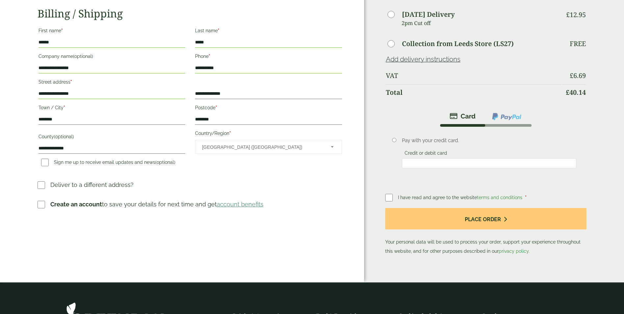 This screenshot has height=314, width=624. Describe the element at coordinates (463, 116) in the screenshot. I see `img: stripe.png` at that location.